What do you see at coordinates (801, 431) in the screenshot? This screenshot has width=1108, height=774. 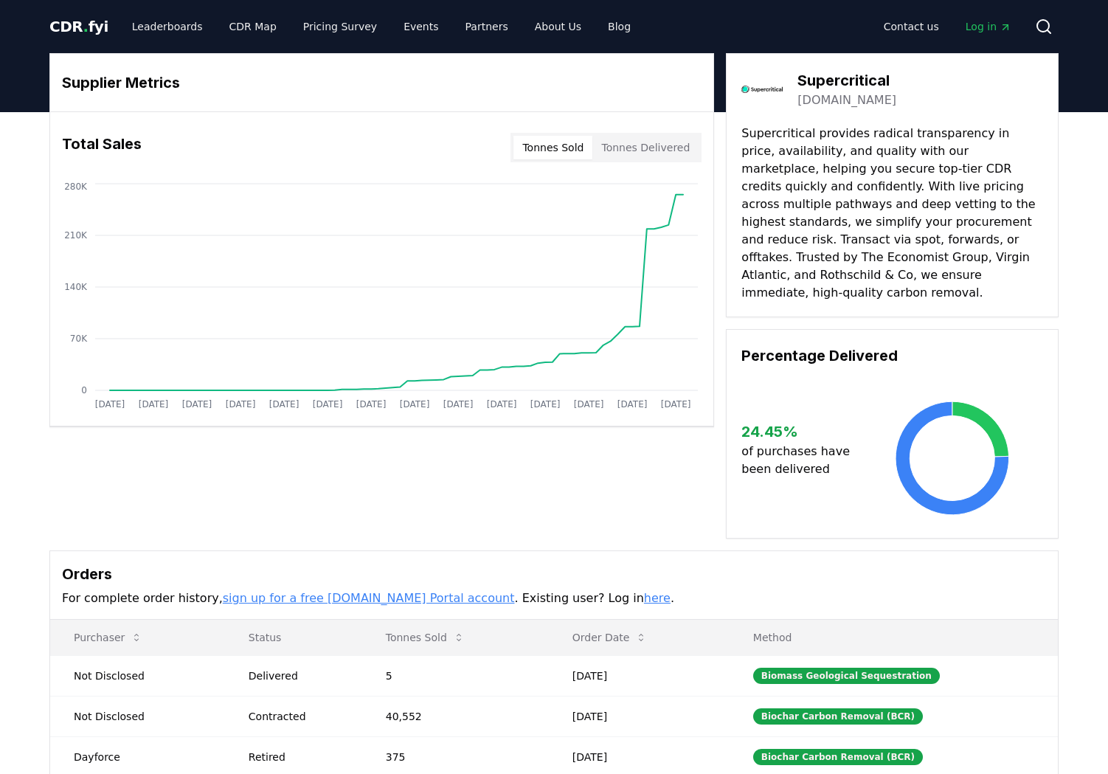 I see `h3: 24.45 %` at bounding box center [801, 431].